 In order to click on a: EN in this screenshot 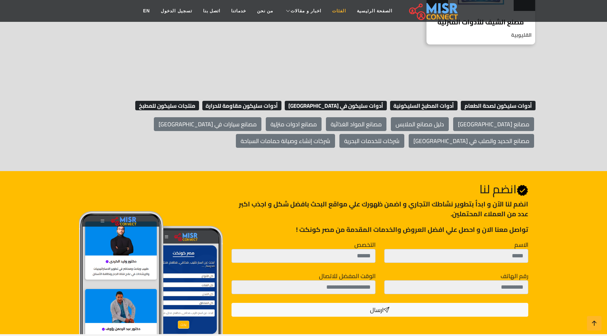, I will do `click(147, 11)`.